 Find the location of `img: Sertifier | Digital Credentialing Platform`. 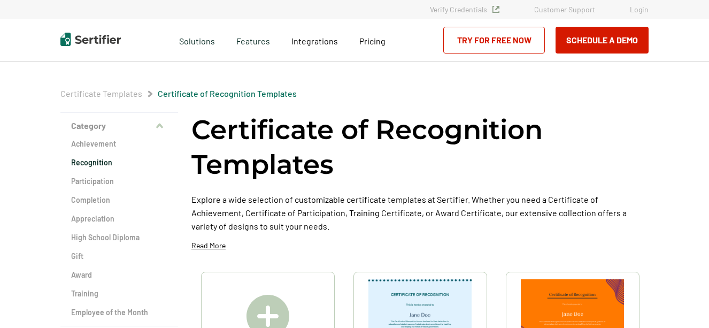

img: Sertifier | Digital Credentialing Platform is located at coordinates (90, 39).